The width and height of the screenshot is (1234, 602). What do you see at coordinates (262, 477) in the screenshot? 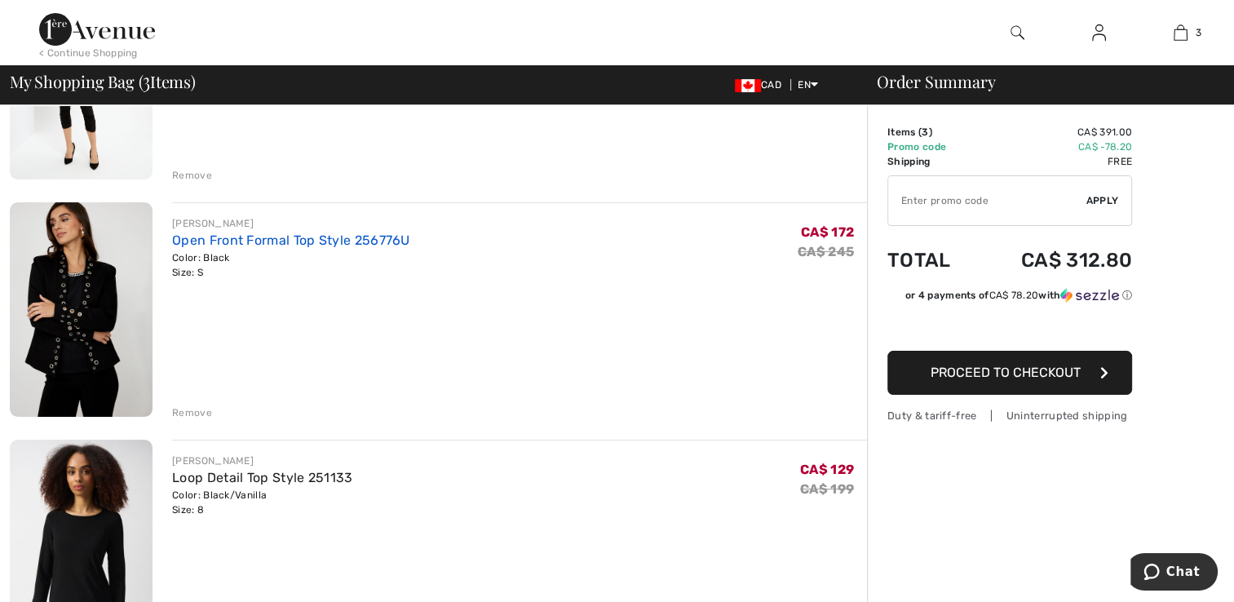
I see `a: Loop Detail Top Style 251133` at bounding box center [262, 477].